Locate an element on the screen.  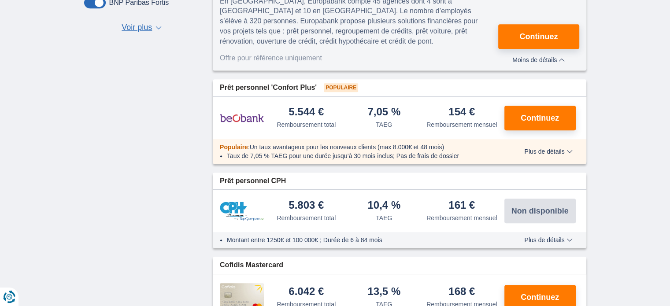
li: Taux de 7,05 % TAEG pour une durée jusqu’à 30 mois inclus; Pas de frais de dossier is located at coordinates (363, 156).